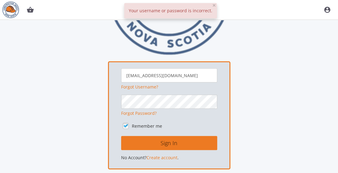  I want to click on span: No Account? ., so click(150, 157).